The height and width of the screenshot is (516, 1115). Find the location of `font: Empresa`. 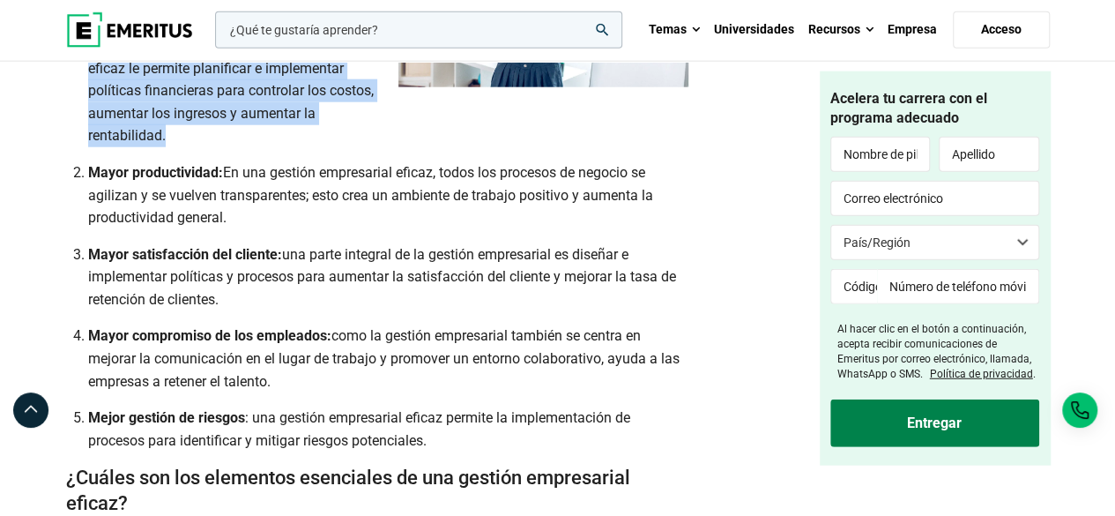

font: Empresa is located at coordinates (913, 29).